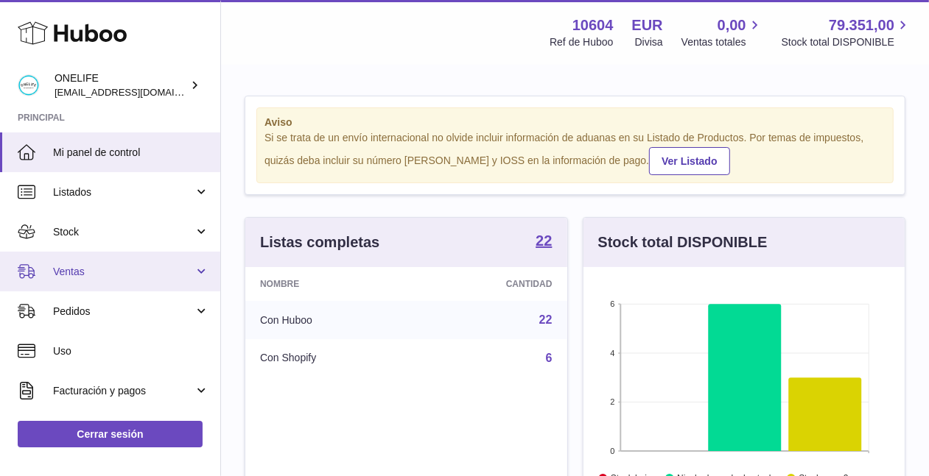 Image resolution: width=929 pixels, height=476 pixels. What do you see at coordinates (131, 351) in the screenshot?
I see `span: Uso` at bounding box center [131, 351].